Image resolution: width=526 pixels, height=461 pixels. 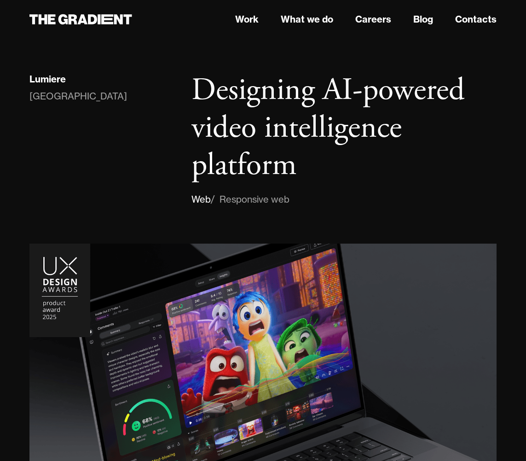 What do you see at coordinates (201, 199) in the screenshot?
I see `div: Web` at bounding box center [201, 199].